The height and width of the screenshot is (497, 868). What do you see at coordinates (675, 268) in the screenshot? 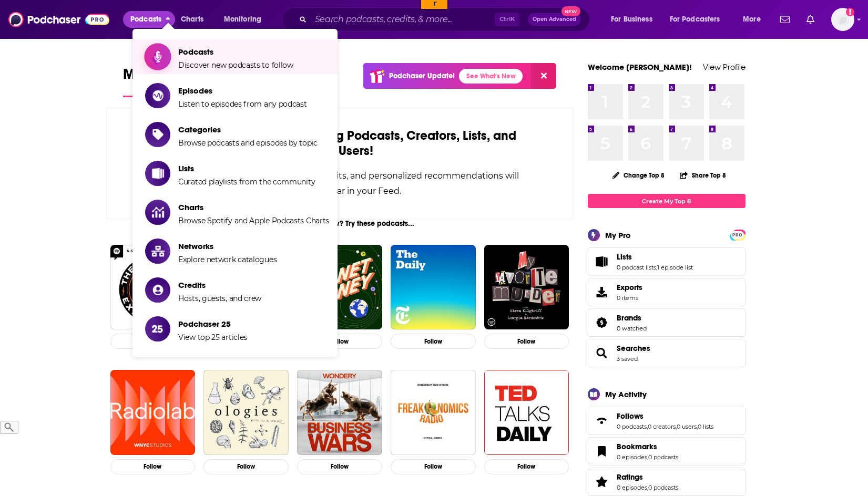
I see `a: 1 episode list` at bounding box center [675, 268].